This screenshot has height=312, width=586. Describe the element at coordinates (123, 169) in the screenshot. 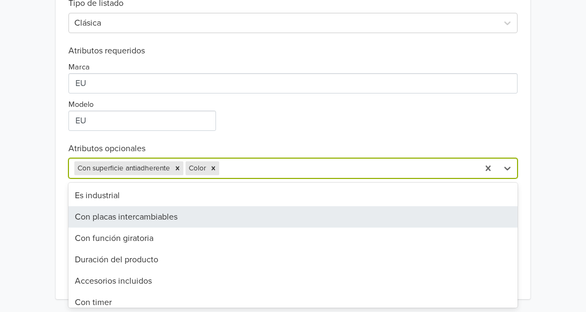

I see `div: Con superficie antiadherente` at that location.